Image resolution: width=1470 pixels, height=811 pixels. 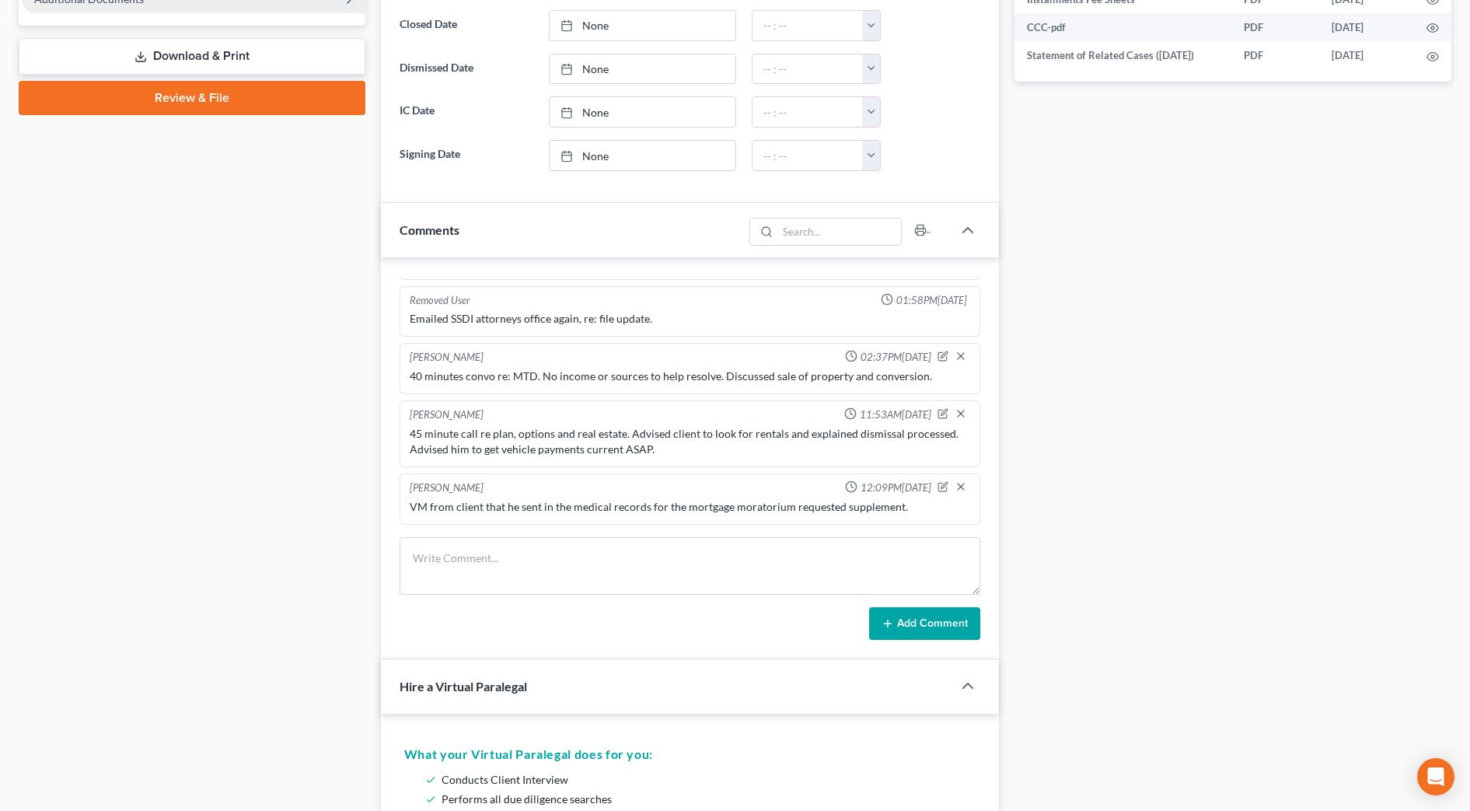 What do you see at coordinates (689, 507) in the screenshot?
I see `div: VM from client that he sent in the medical records for the mortgage moratorium requested supplement.` at bounding box center [689, 507].